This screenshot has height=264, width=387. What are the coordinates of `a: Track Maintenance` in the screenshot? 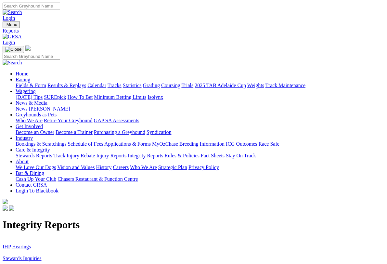 It's located at (285, 85).